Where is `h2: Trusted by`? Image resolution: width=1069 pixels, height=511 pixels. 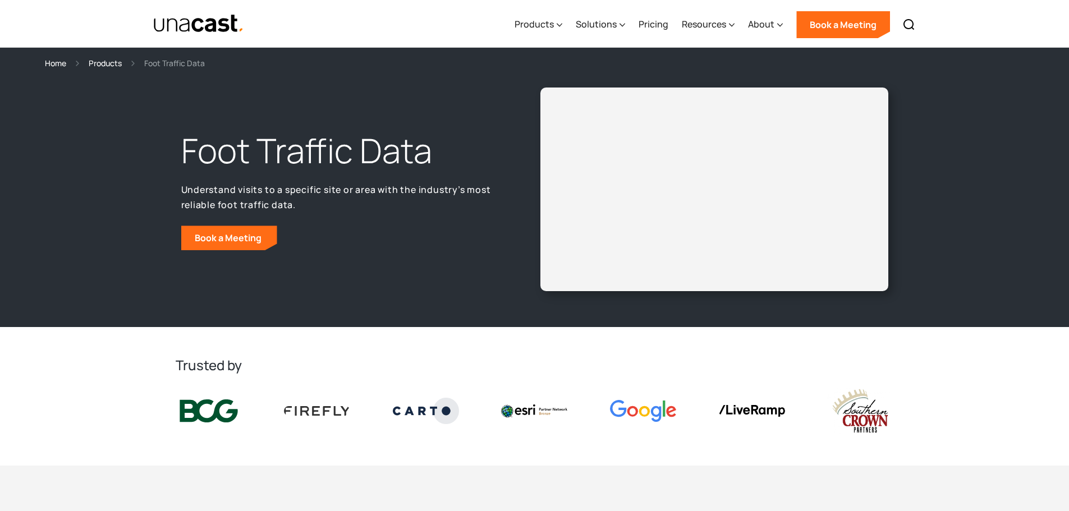
h2: Trusted by is located at coordinates (535, 365).